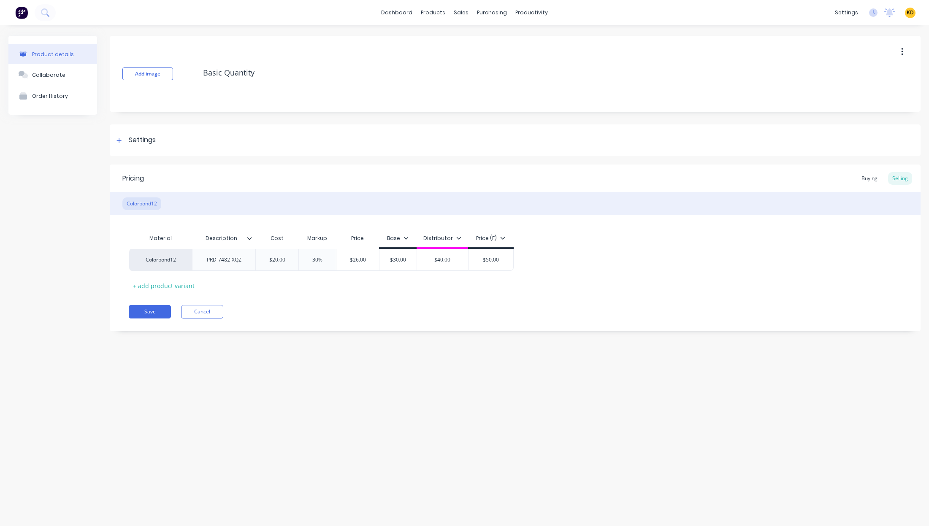  What do you see at coordinates (142, 140) in the screenshot?
I see `div: Settings` at bounding box center [142, 140].